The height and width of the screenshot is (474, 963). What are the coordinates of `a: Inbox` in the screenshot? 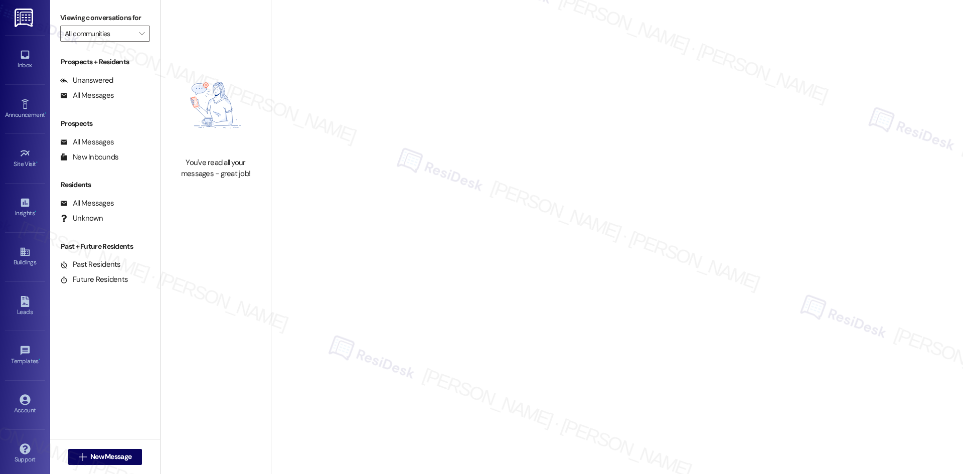 It's located at (25, 60).